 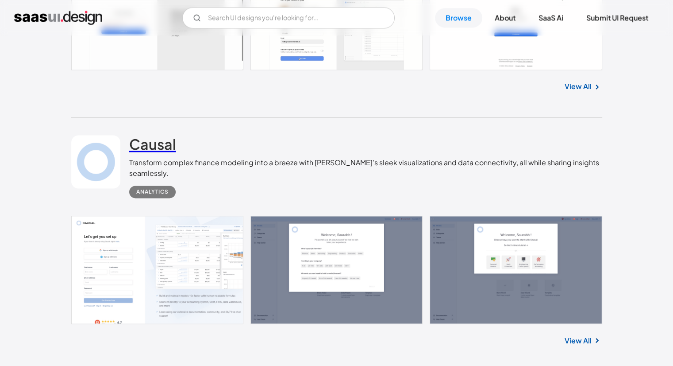 What do you see at coordinates (618, 18) in the screenshot?
I see `a: Submit UI Request` at bounding box center [618, 18].